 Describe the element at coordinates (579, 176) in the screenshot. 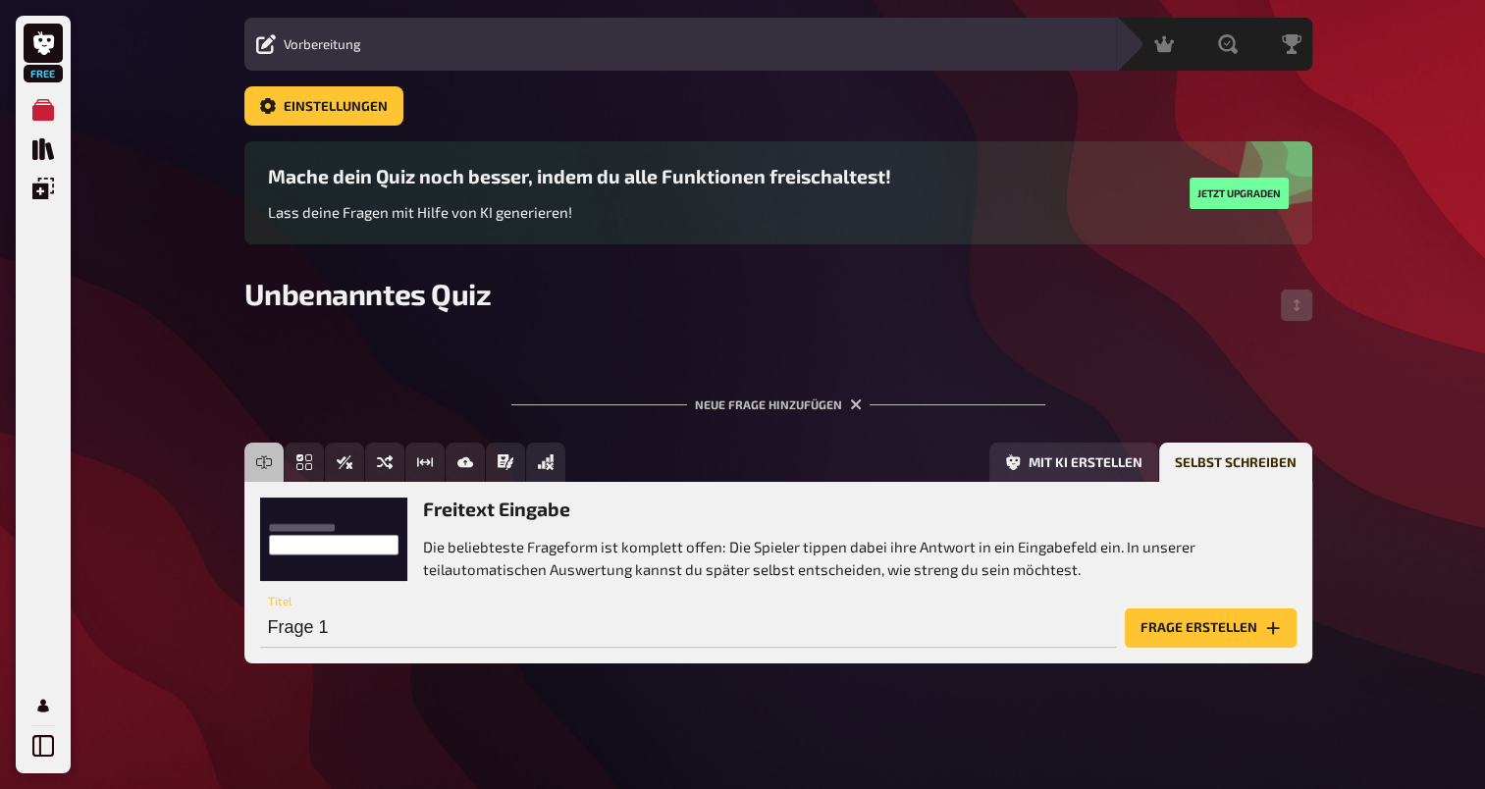

I see `h3: Mache dein Quiz noch besser, indem du alle Funktionen freischaltest!` at that location.